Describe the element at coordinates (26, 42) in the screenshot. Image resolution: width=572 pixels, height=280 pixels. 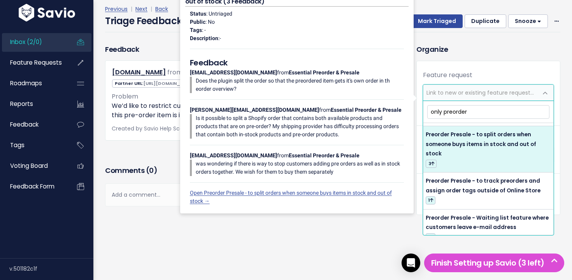
I see `span: Inbox (2/0)` at that location.